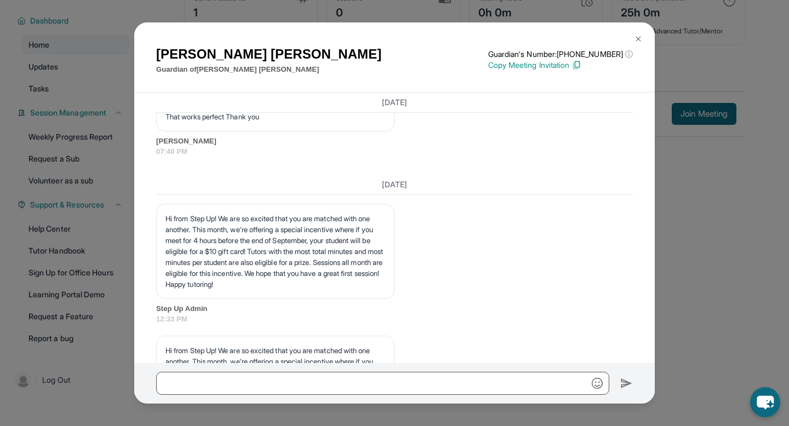  What do you see at coordinates (629, 54) in the screenshot?
I see `span: ⓘ` at bounding box center [629, 54].